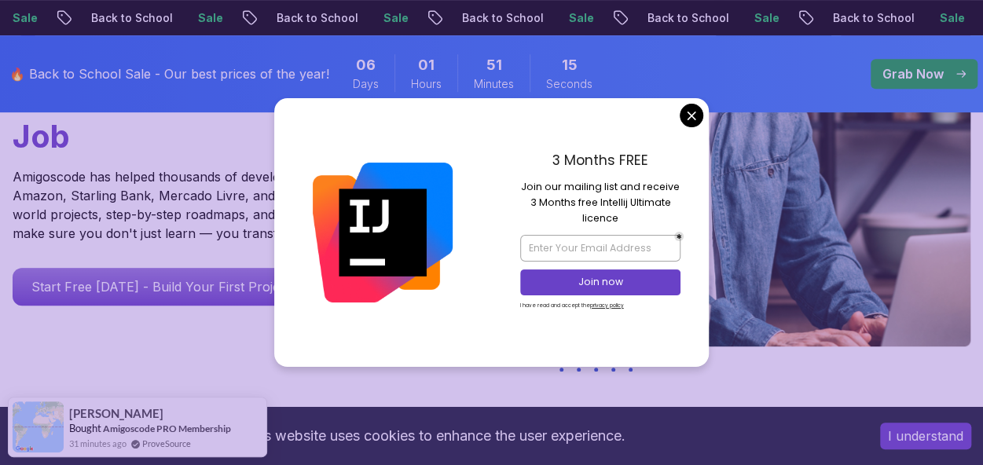 The image size is (983, 465). Describe the element at coordinates (426, 84) in the screenshot. I see `span: Hours` at that location.